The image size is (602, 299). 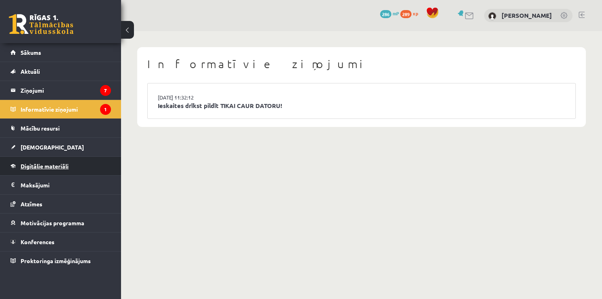 I want to click on img: Aleksejs Hivričs, so click(x=492, y=16).